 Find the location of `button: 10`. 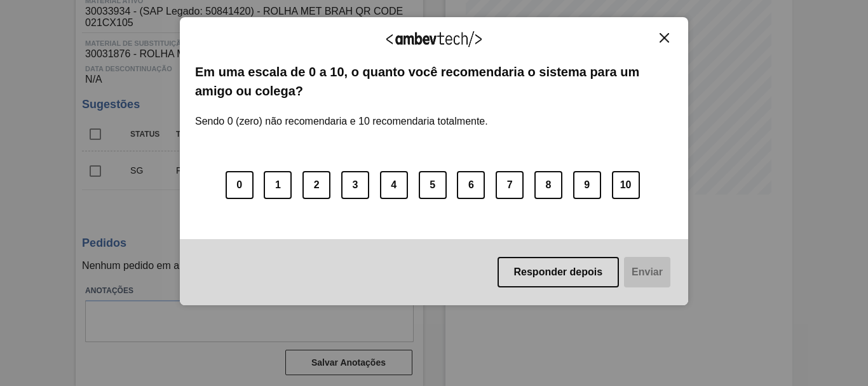

button: 10 is located at coordinates (626, 185).